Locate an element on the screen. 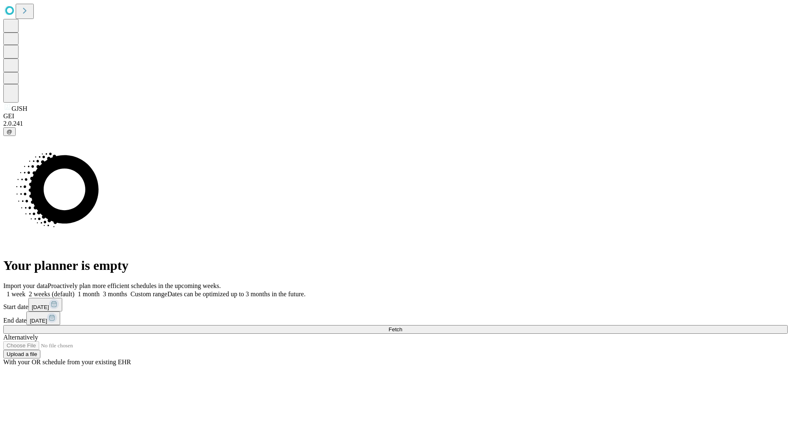 The image size is (791, 445). span: With your OR schedule from your existing EHR is located at coordinates (67, 362).